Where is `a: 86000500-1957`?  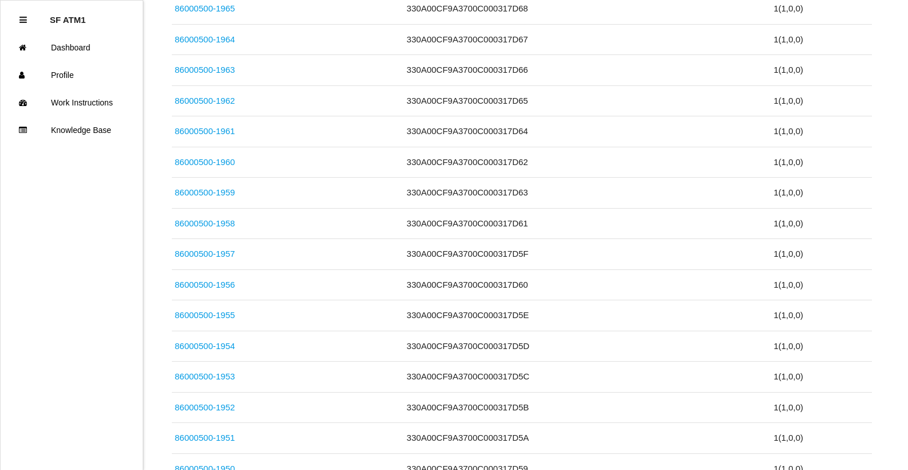
a: 86000500-1957 is located at coordinates (204, 253).